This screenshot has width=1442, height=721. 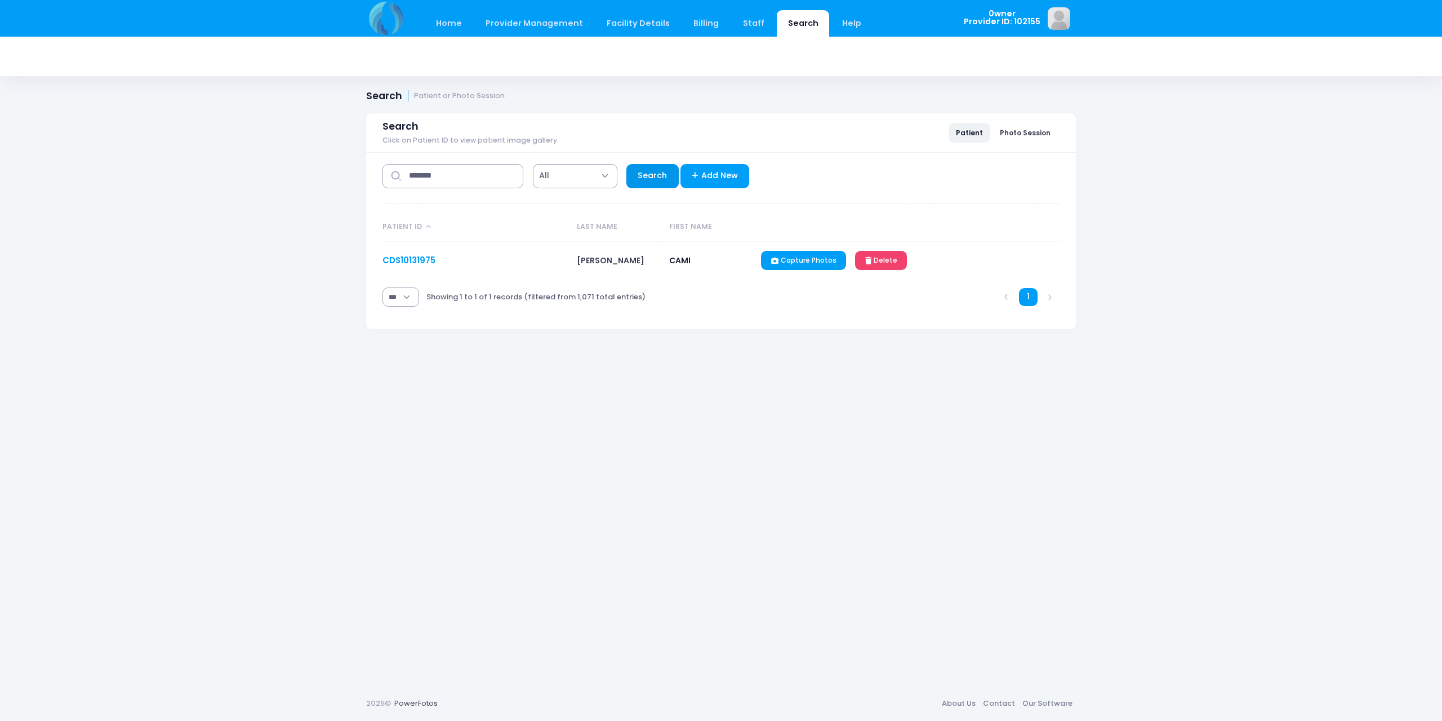 What do you see at coordinates (617, 227) in the screenshot?
I see `th: Last Name: activate to sort column ascending` at bounding box center [617, 227].